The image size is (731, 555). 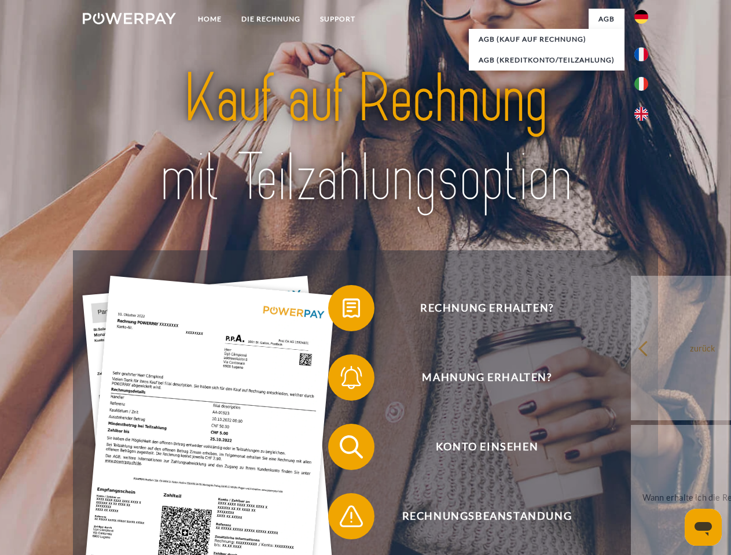 What do you see at coordinates (271, 19) in the screenshot?
I see `a: DIE RECHNUNG` at bounding box center [271, 19].